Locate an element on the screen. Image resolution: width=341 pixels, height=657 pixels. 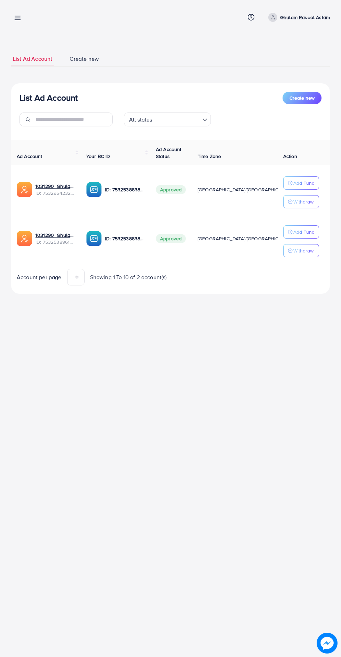
input: Search for option is located at coordinates (177, 119).